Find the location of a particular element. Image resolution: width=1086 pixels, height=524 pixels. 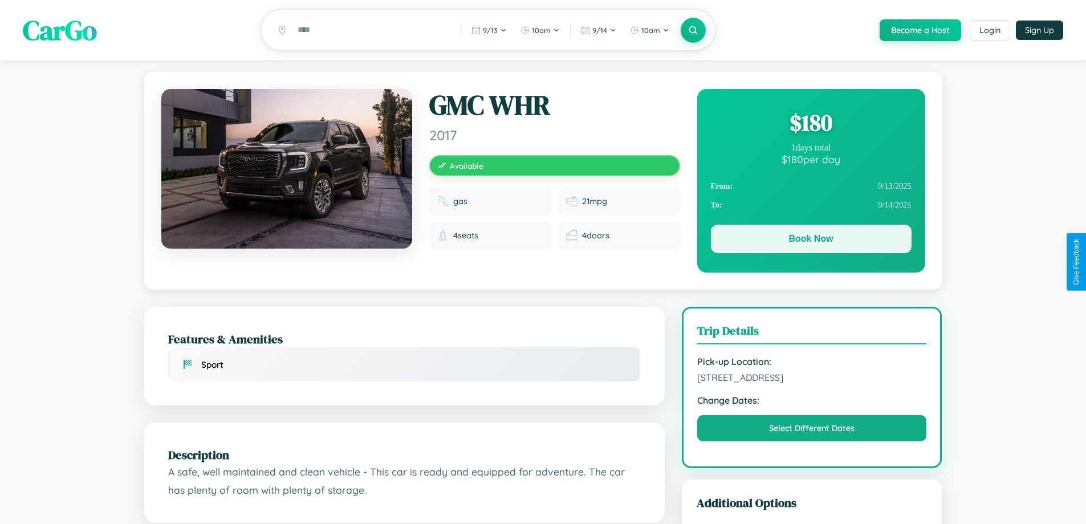

strong: Pick-up Location: is located at coordinates (812, 361).